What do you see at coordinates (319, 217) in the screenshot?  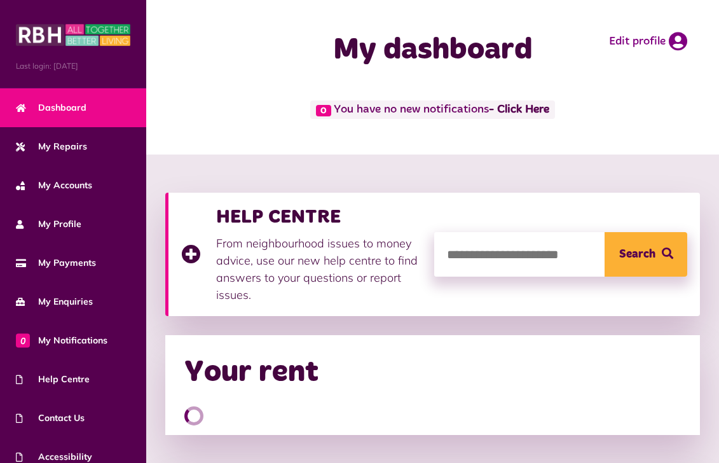 I see `h3: HELP CENTRE` at bounding box center [319, 217].